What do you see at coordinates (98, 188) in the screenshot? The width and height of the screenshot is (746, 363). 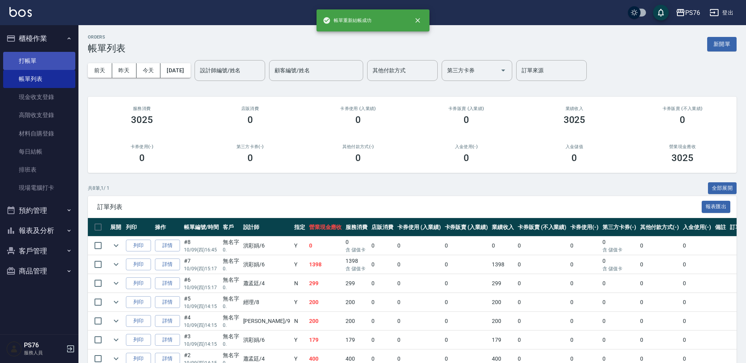 I see `p: 共 8 筆, 1 / 1` at bounding box center [98, 188].